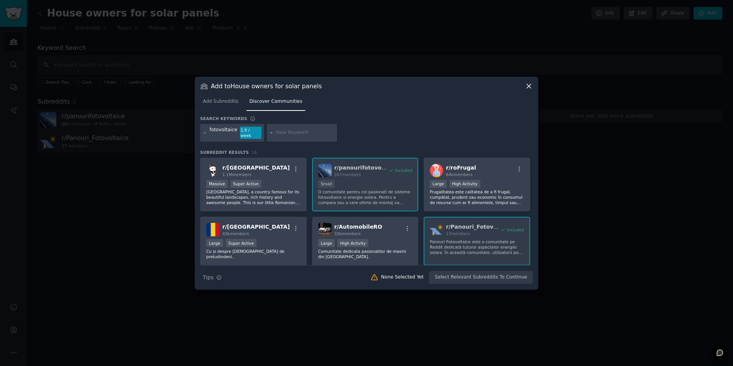 The width and height of the screenshot is (733, 366). Describe the element at coordinates (358, 227) in the screenshot. I see `span: r/ AutomobileRO` at that location.